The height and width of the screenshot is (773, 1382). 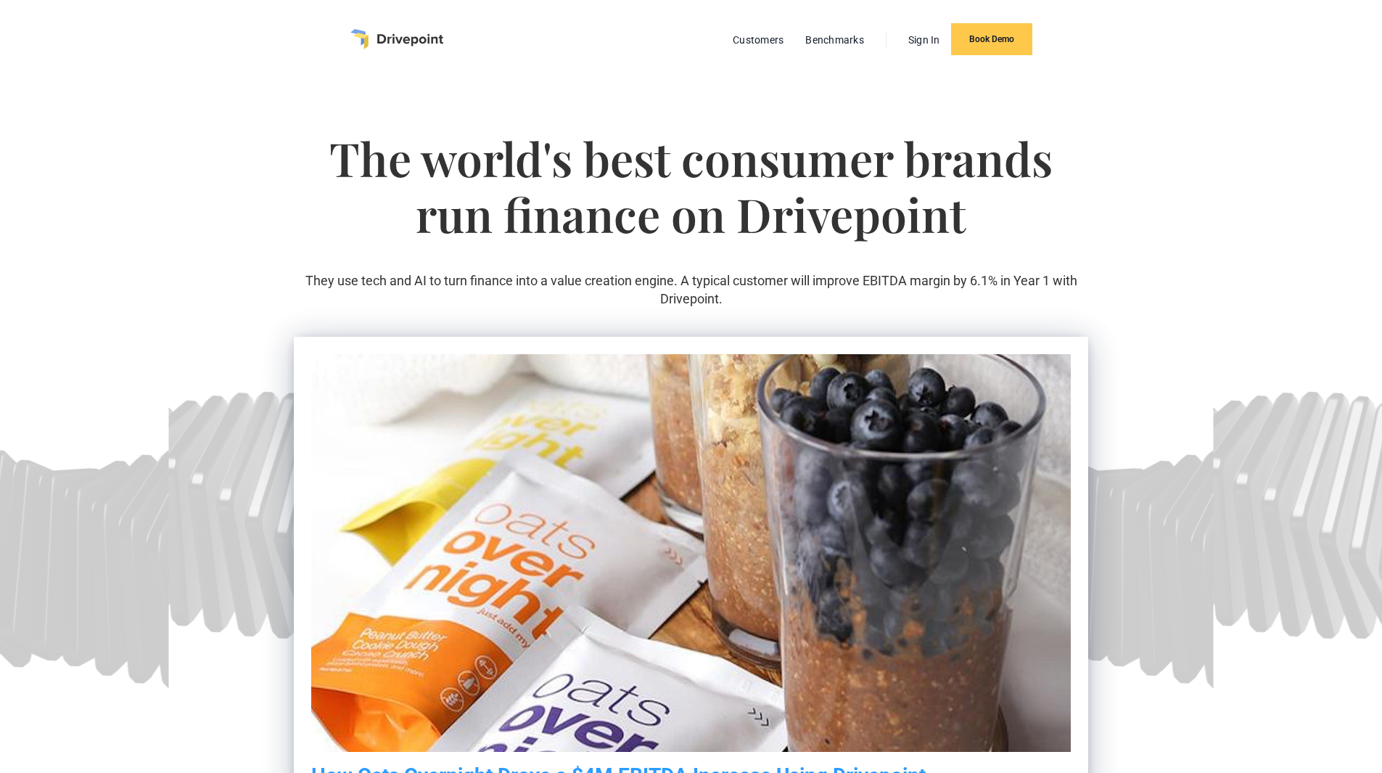 I want to click on a: Benchmarks, so click(x=834, y=40).